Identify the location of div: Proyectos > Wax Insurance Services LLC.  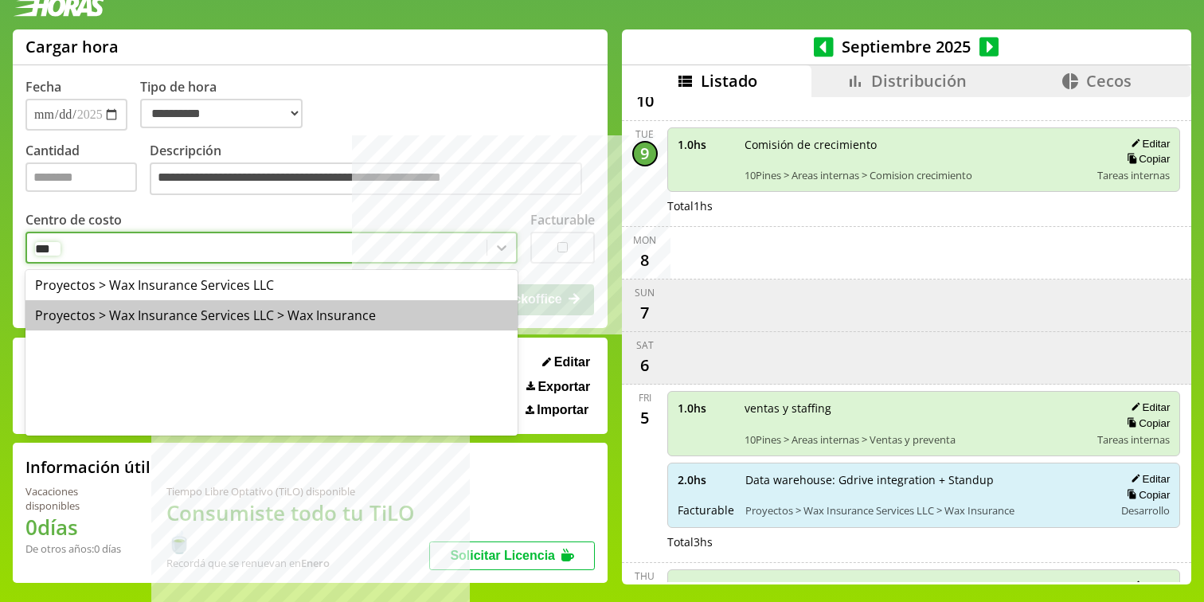
(272, 285).